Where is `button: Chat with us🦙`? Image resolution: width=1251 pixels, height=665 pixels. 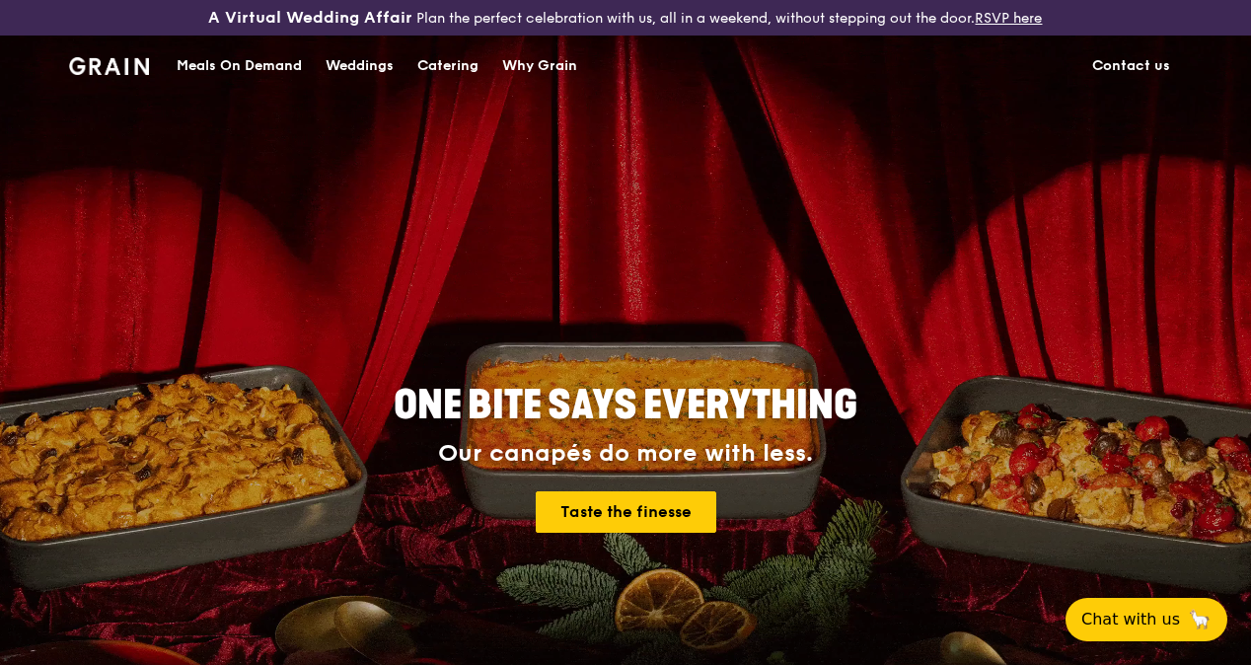 button: Chat with us🦙 is located at coordinates (1146, 619).